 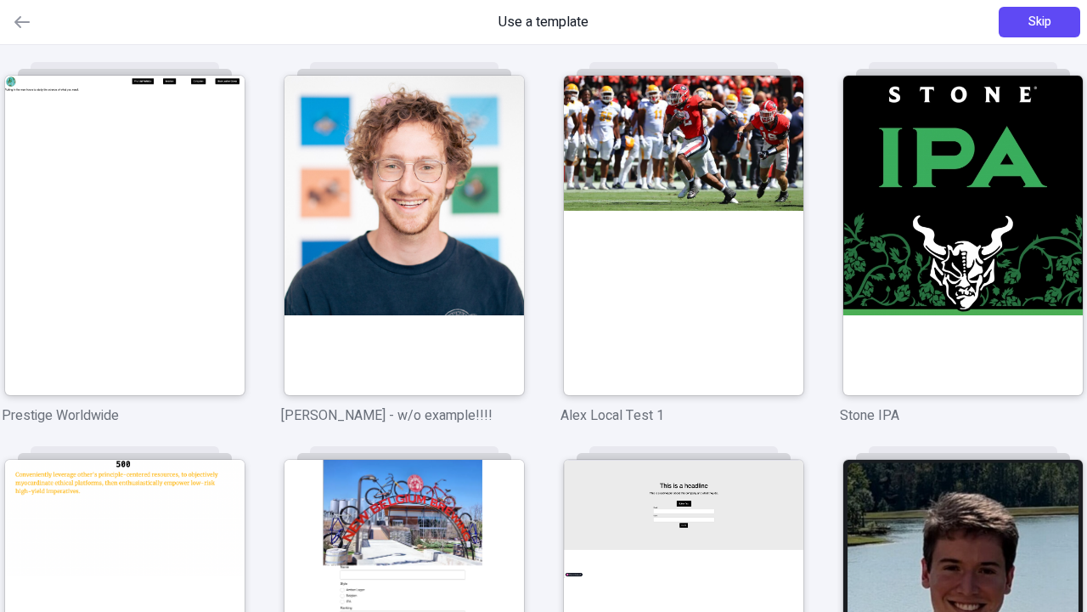 I want to click on p: Prestige Worldwide, so click(x=124, y=415).